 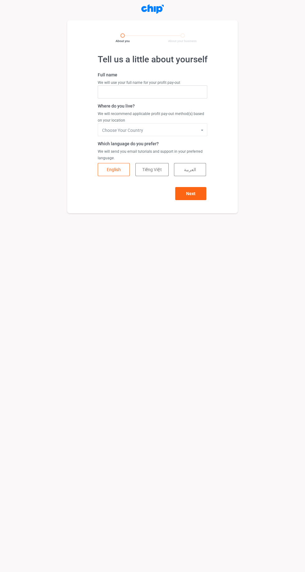 What do you see at coordinates (191, 194) in the screenshot?
I see `button: Next` at bounding box center [191, 194].